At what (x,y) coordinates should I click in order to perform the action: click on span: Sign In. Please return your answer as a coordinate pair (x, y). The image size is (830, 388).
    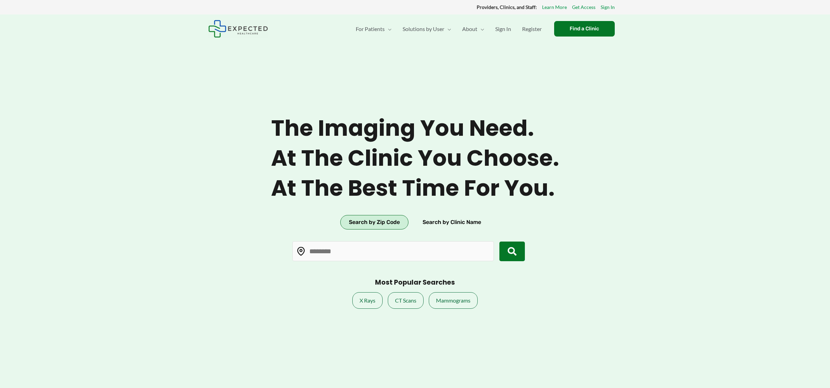
    Looking at the image, I should click on (503, 29).